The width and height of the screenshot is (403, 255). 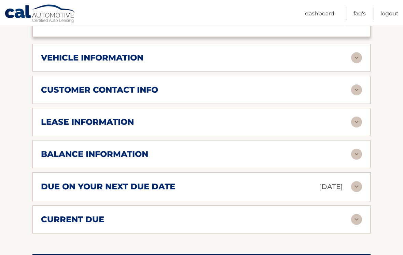 I want to click on a: FAQ's, so click(x=360, y=14).